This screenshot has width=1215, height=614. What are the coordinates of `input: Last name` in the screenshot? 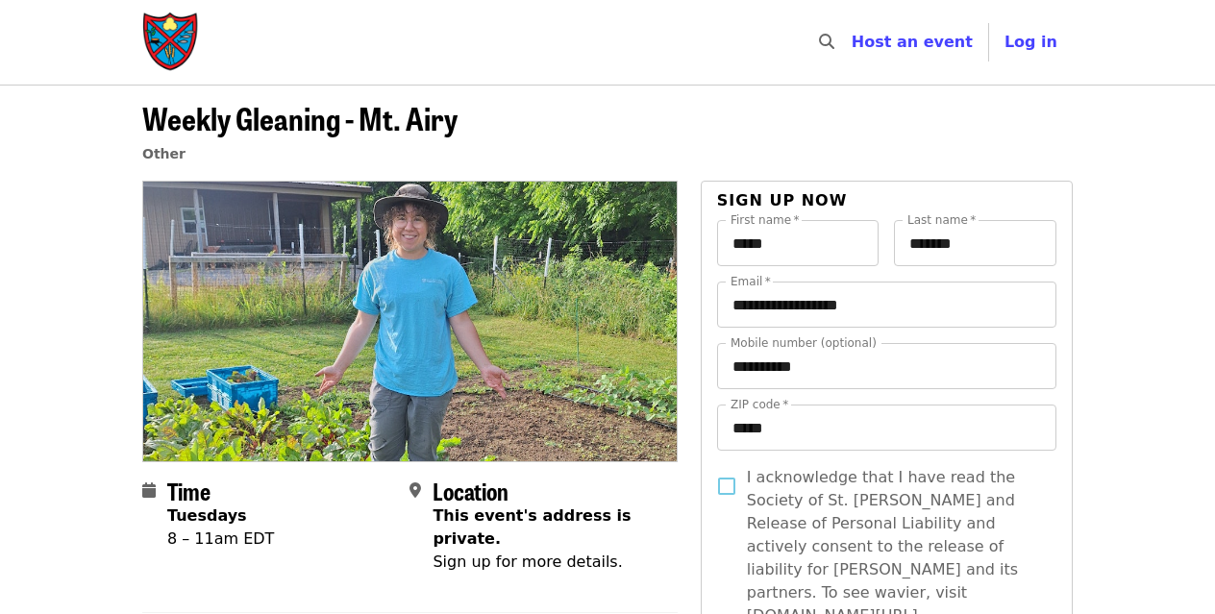 It's located at (974, 243).